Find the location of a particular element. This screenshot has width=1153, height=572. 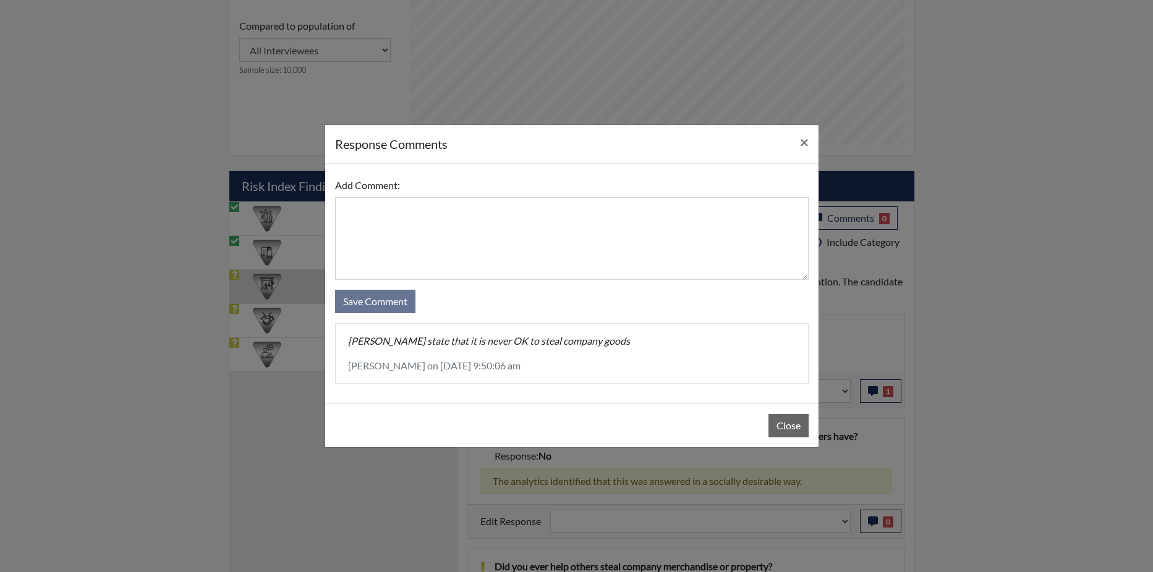

h5: response Comments is located at coordinates (391, 144).